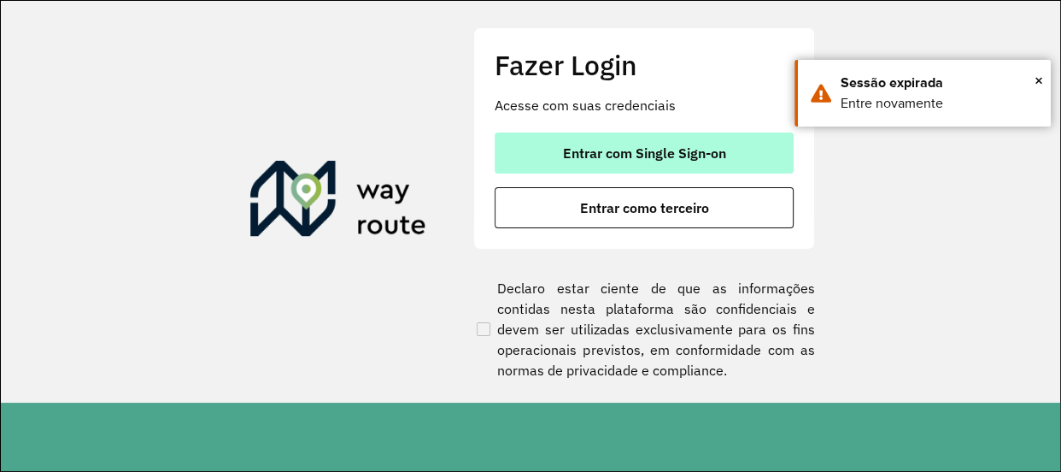  What do you see at coordinates (644, 153) in the screenshot?
I see `span: Entrar com Single Sign-on` at bounding box center [644, 153].